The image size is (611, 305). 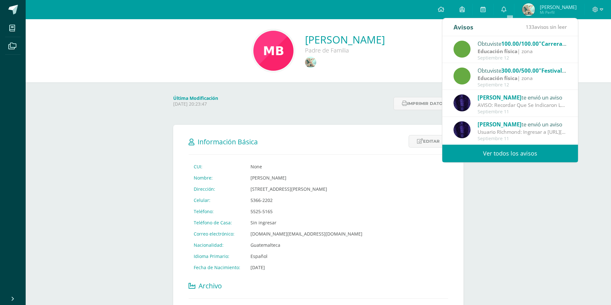 I want to click on a: Editar, so click(x=428, y=141).